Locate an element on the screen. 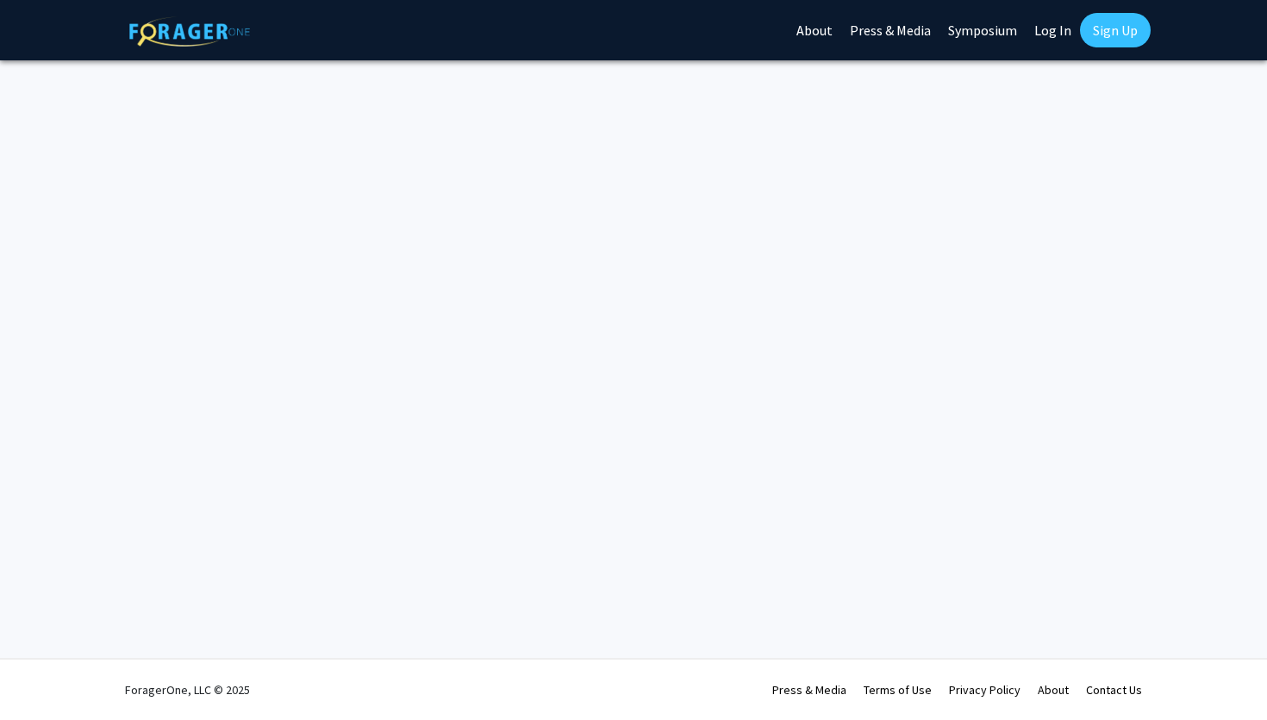  a: About is located at coordinates (1053, 690).